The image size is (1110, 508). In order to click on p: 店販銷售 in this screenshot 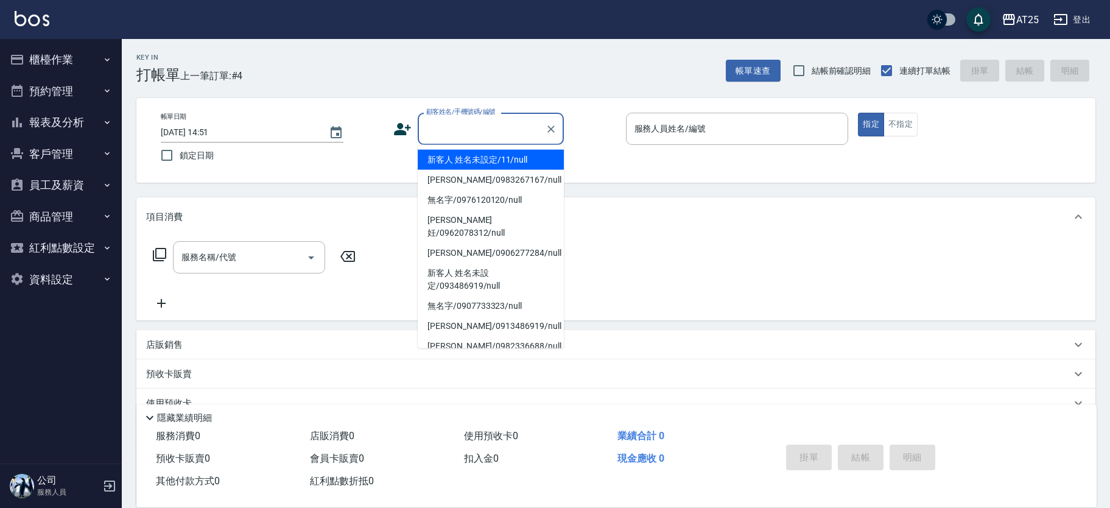, I will do `click(164, 345)`.